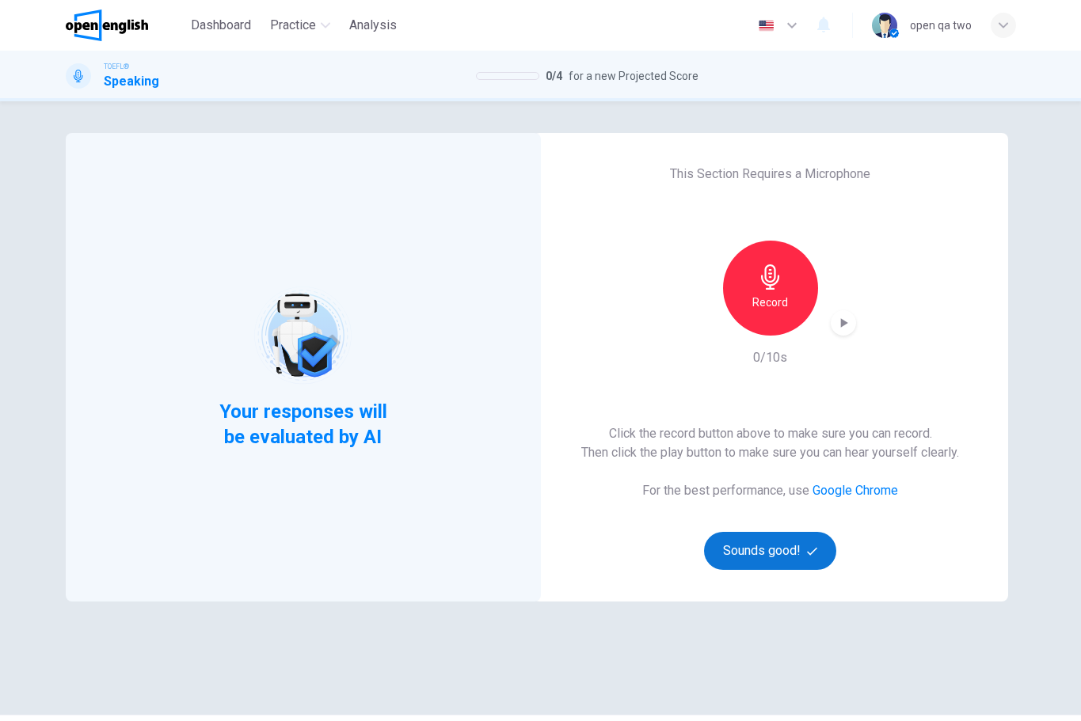  Describe the element at coordinates (770, 288) in the screenshot. I see `button: Record` at that location.